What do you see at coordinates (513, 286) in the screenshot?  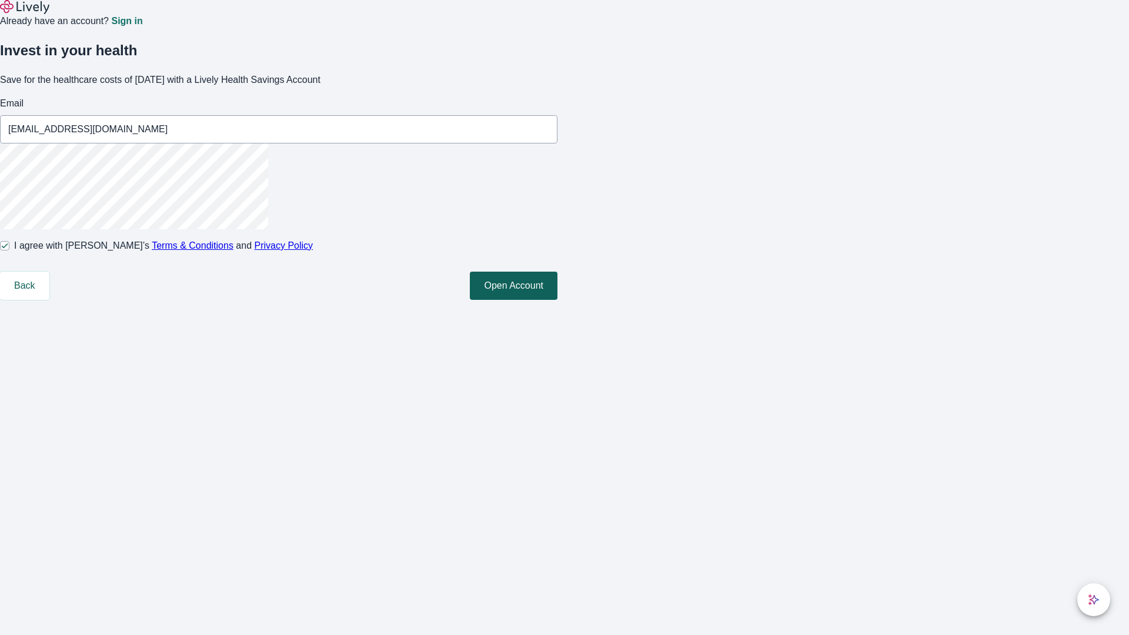 I see `button: Open Account` at bounding box center [513, 286].